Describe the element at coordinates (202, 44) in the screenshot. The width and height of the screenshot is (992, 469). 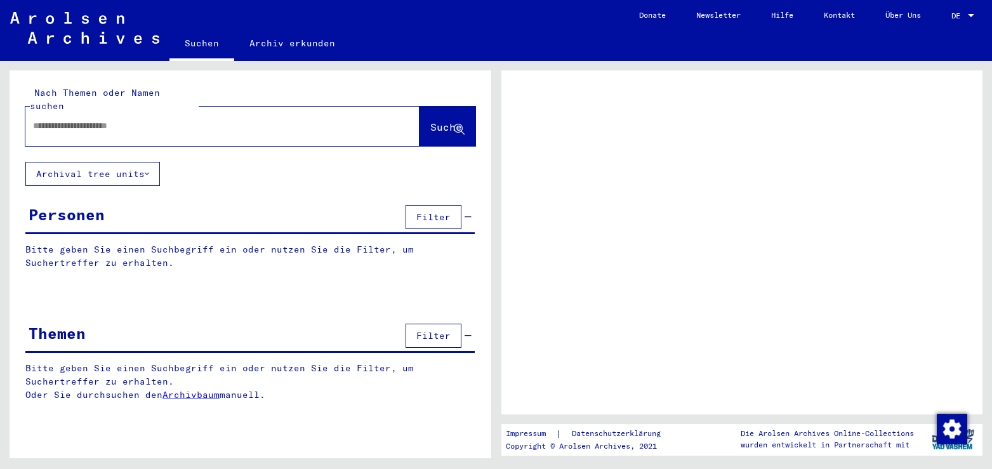
I see `a: Suchen` at that location.